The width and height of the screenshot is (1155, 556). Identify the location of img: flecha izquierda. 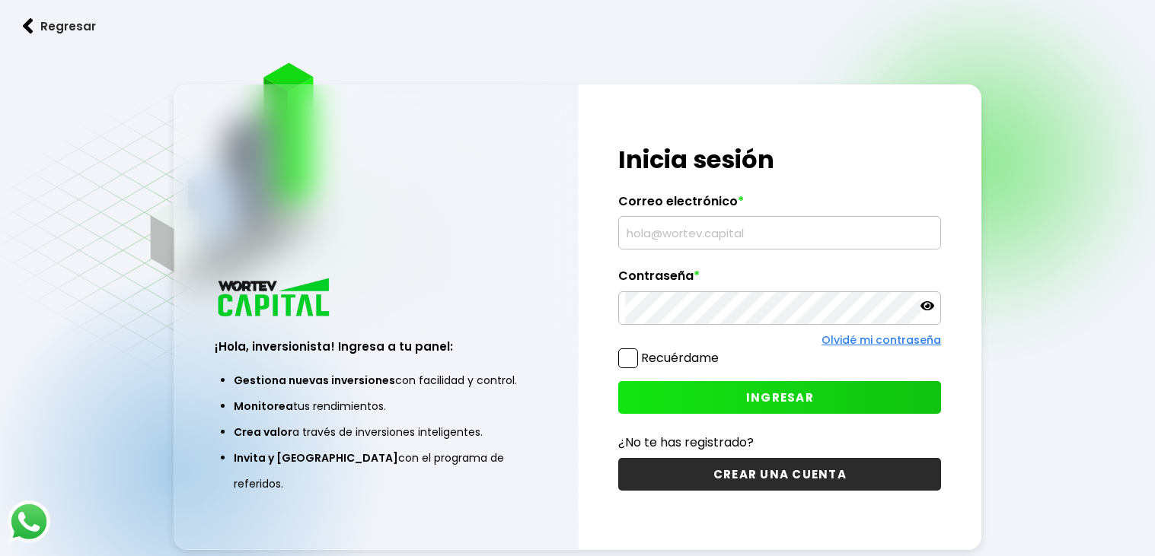
(28, 26).